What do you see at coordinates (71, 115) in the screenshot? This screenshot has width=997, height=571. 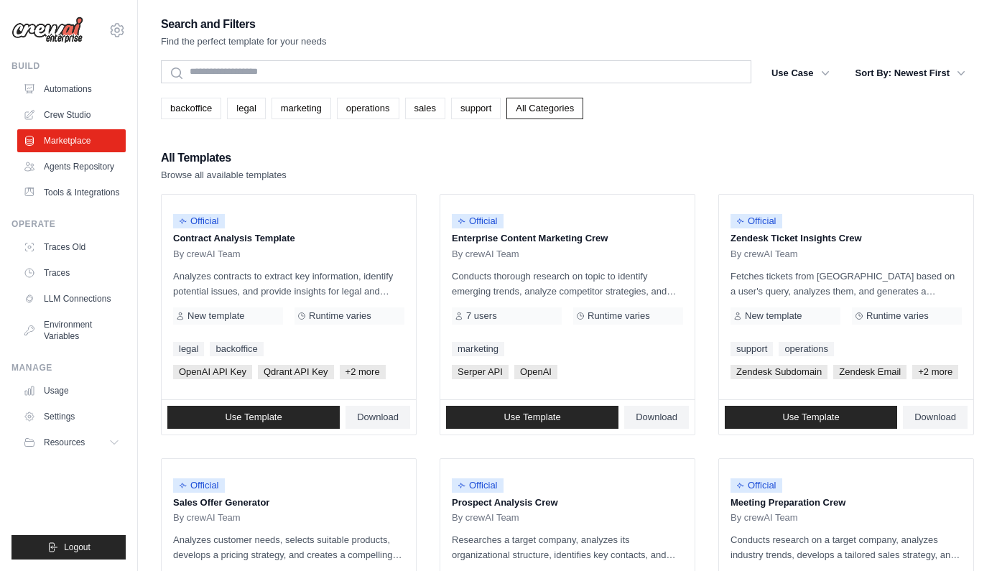 I see `a: Crew Studio` at bounding box center [71, 115].